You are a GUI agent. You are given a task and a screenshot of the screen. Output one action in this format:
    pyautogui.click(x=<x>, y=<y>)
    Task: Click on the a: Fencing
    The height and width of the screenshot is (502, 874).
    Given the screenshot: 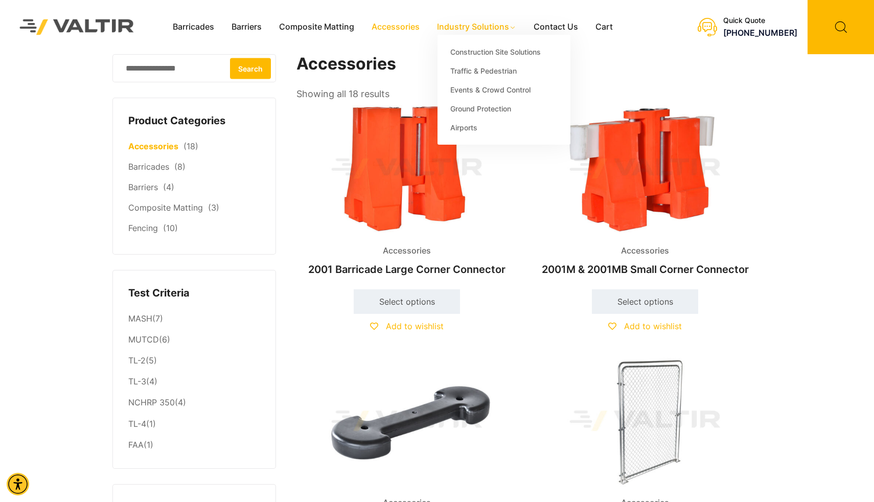 What is the action you would take?
    pyautogui.click(x=143, y=228)
    